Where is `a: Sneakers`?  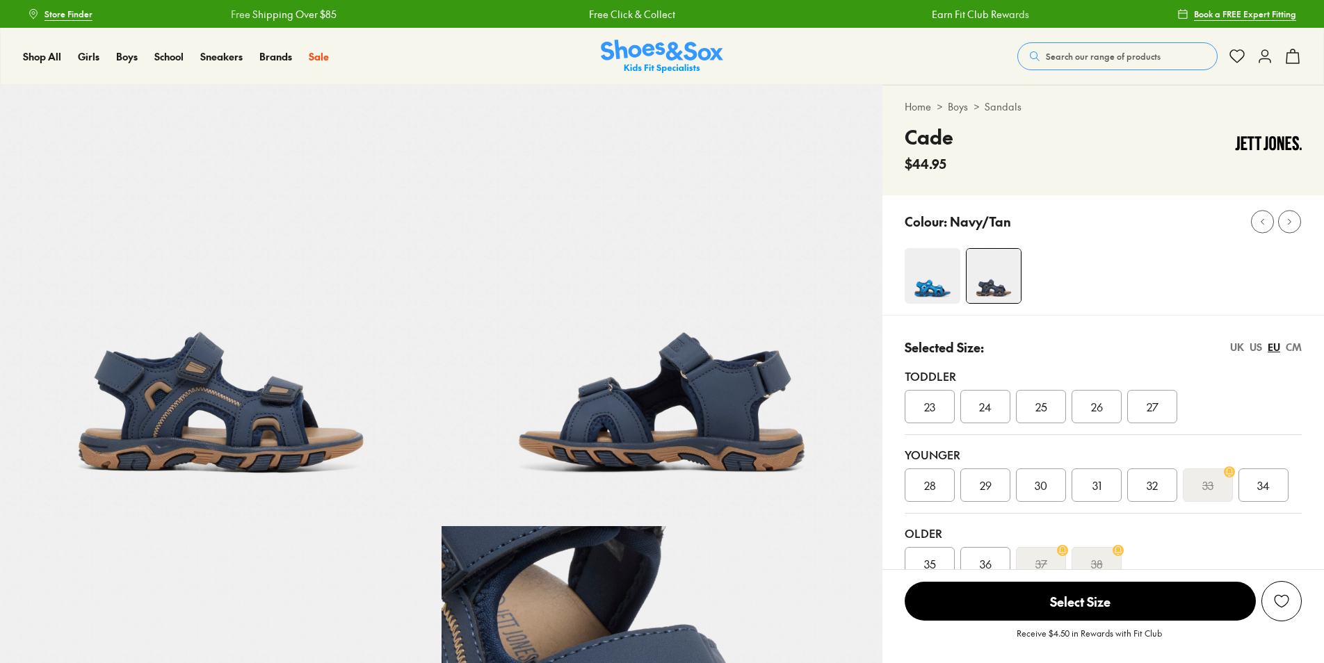 a: Sneakers is located at coordinates (221, 56).